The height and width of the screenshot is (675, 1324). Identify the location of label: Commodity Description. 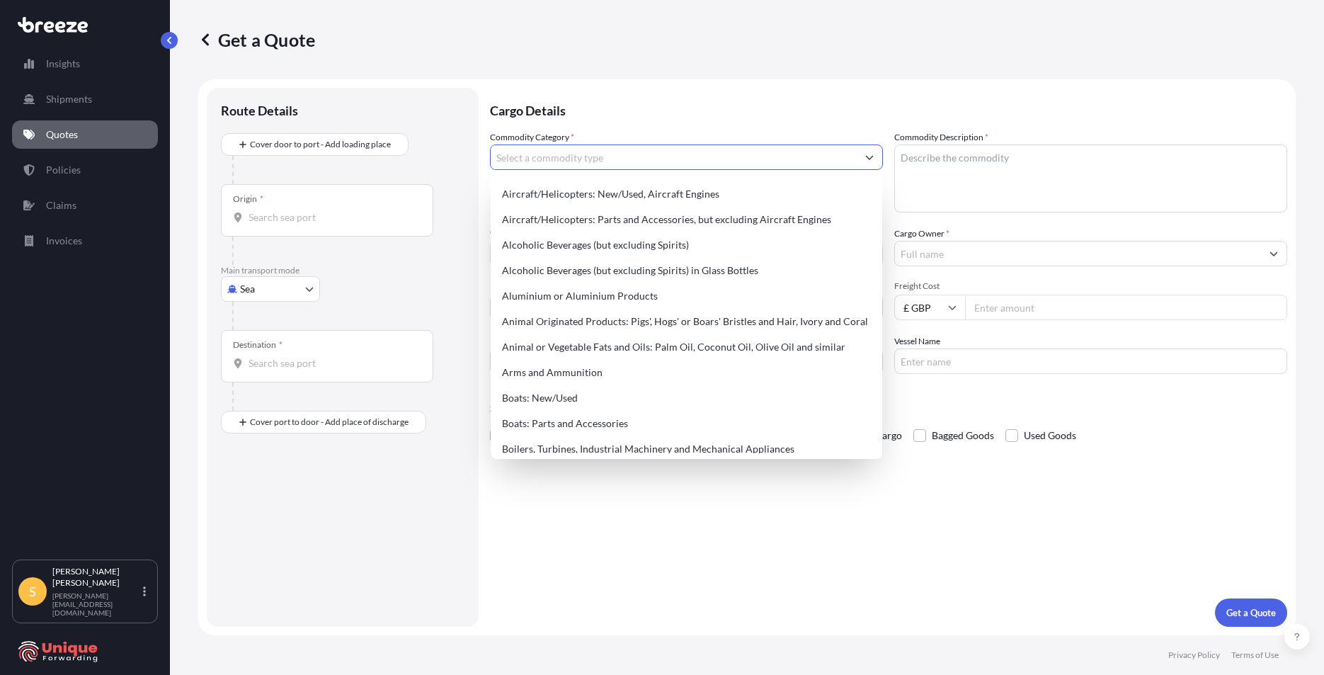
(941, 137).